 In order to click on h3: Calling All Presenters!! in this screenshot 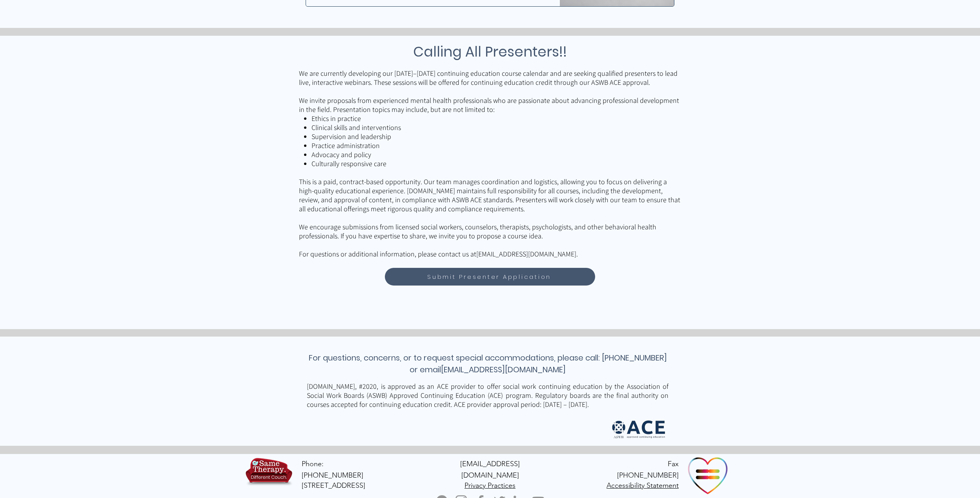, I will do `click(490, 51)`.